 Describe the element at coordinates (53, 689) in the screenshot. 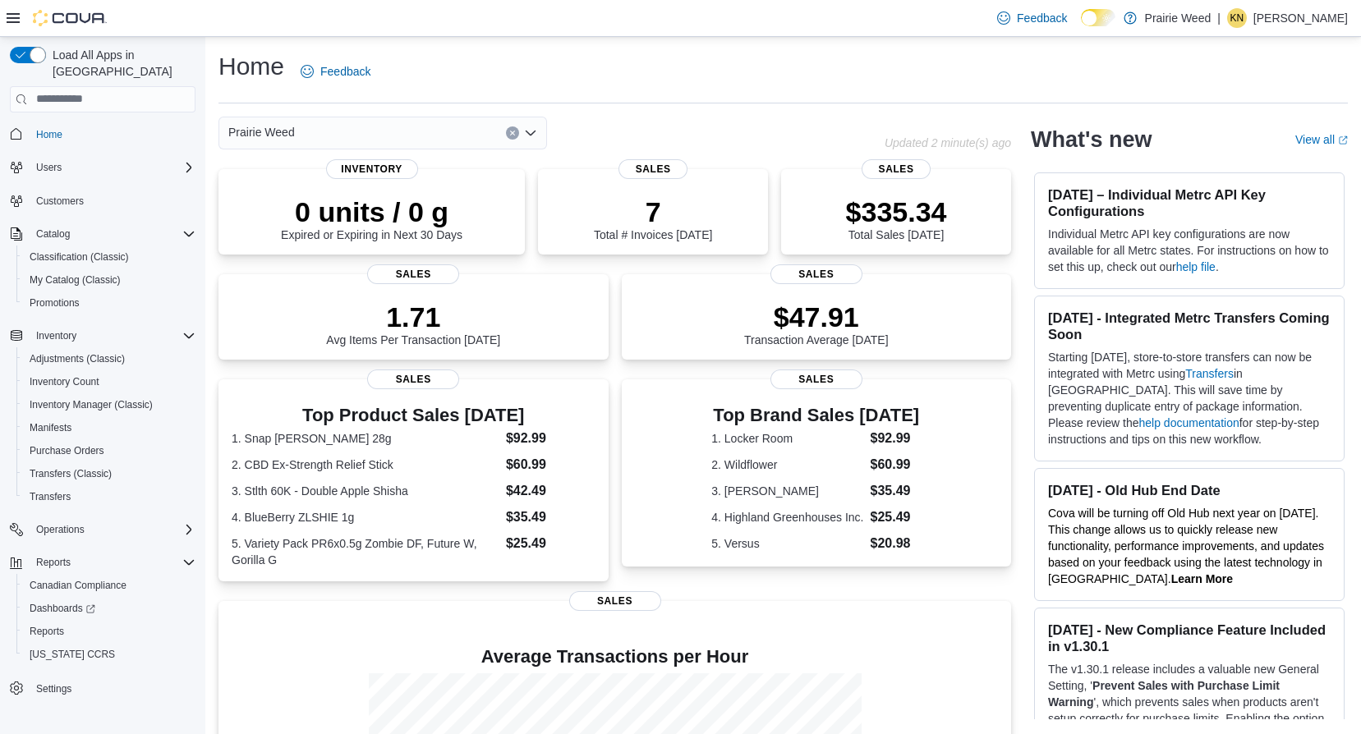

I see `span: Settings` at that location.